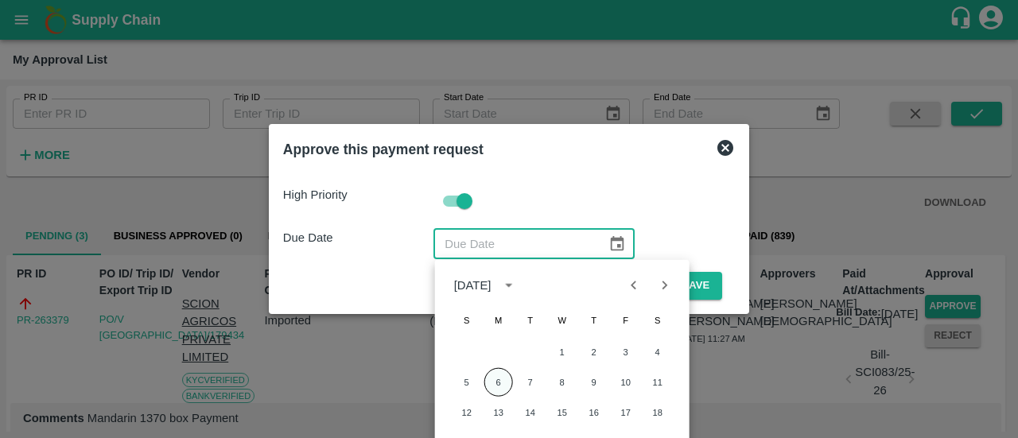  I want to click on span: Sunday, so click(467, 321).